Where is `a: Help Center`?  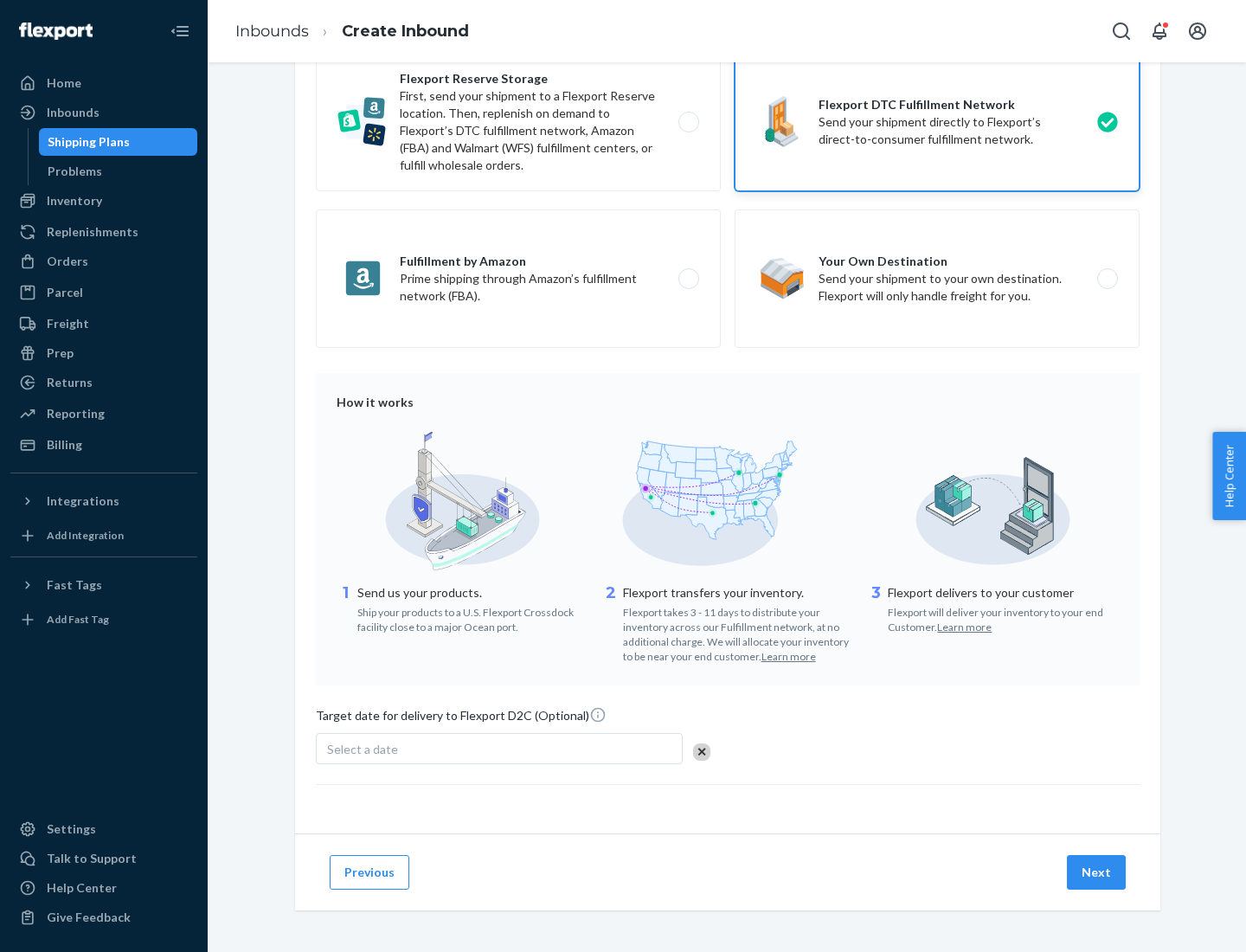
a: Help Center is located at coordinates (104, 888).